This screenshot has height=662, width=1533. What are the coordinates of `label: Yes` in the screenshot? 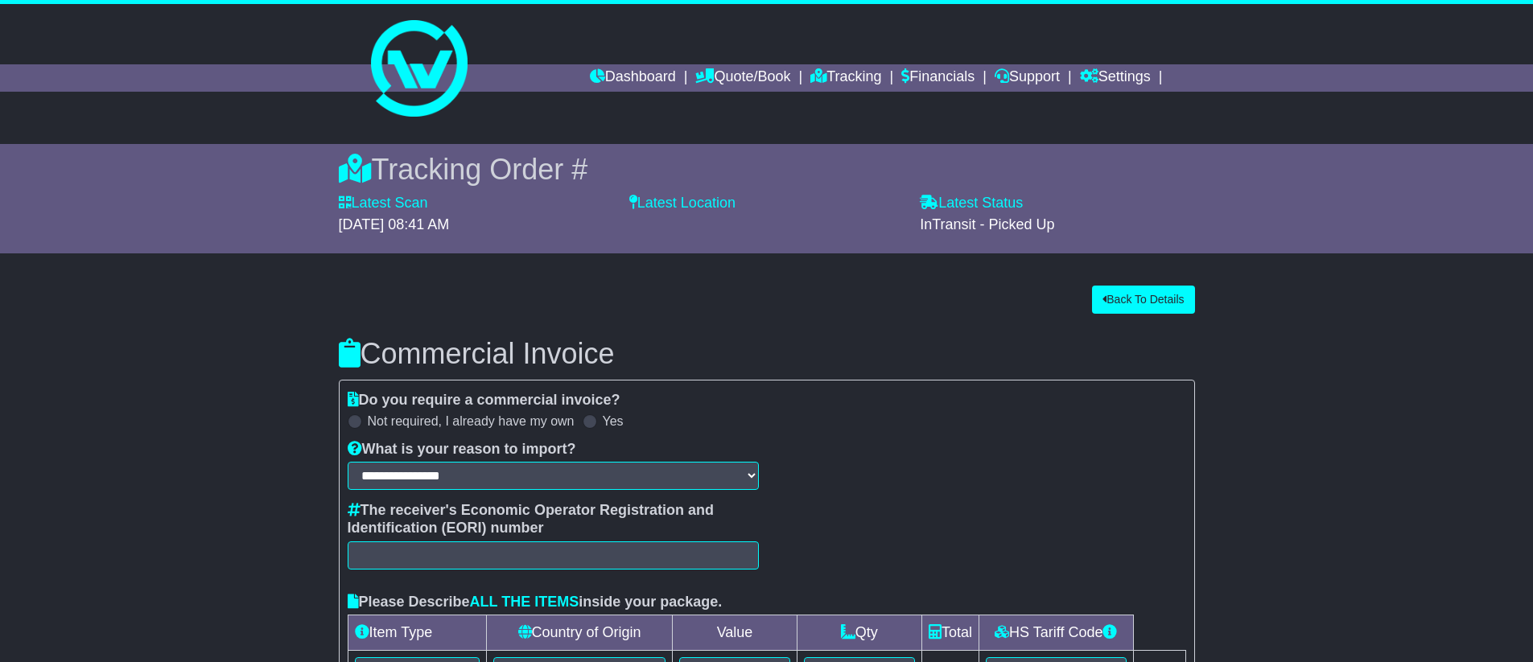 It's located at (613, 421).